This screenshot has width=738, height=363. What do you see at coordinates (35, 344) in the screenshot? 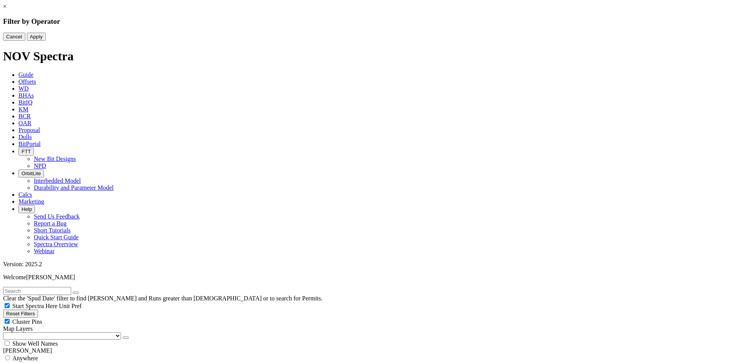
I see `span: Show Well Names` at bounding box center [35, 344].